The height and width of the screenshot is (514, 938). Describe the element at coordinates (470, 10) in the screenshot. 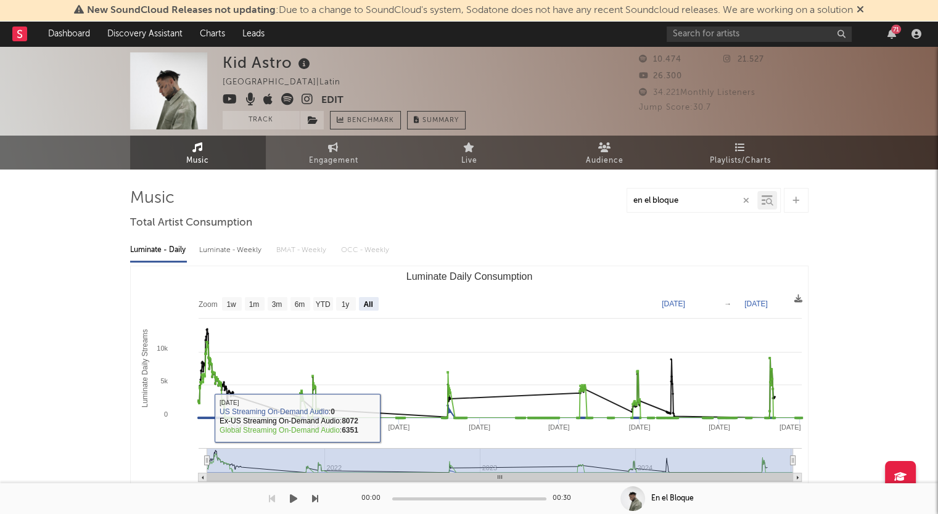

I see `span: : Due to a change to SoundCloud's system, Sodatone does not have any recent Soundcloud releases. ...` at that location.